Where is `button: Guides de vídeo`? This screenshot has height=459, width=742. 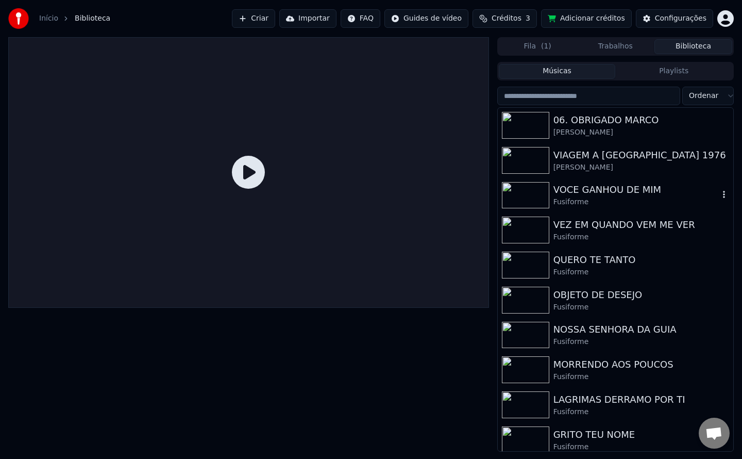
button: Guides de vídeo is located at coordinates (426, 19).